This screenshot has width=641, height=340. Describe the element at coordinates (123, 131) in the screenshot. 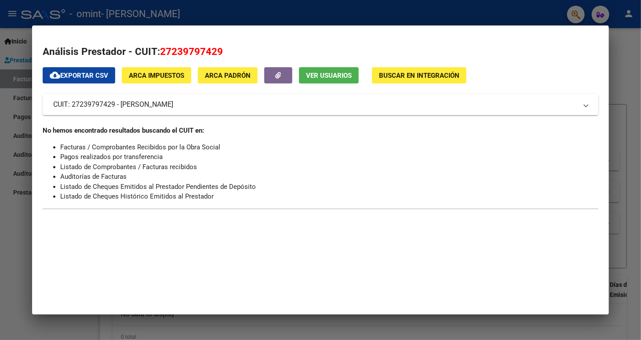

I see `strong: No hemos encontrado resultados buscando el CUIT en:` at that location.